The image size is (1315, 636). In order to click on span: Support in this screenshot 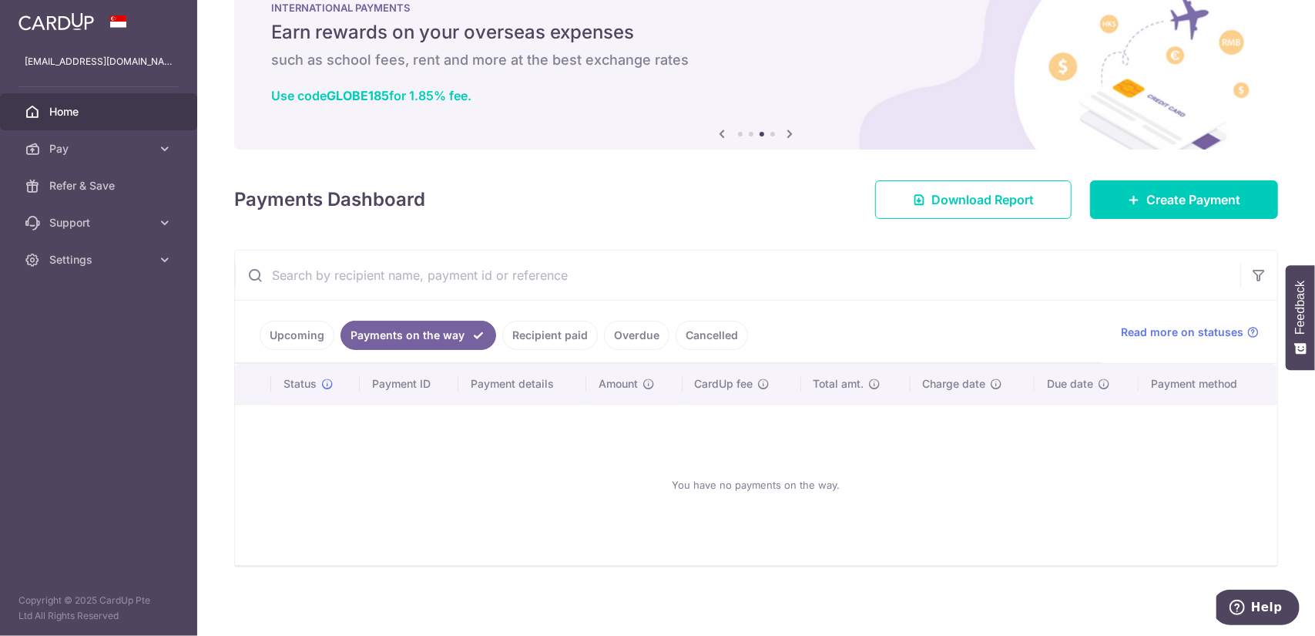, I will do `click(100, 223)`.